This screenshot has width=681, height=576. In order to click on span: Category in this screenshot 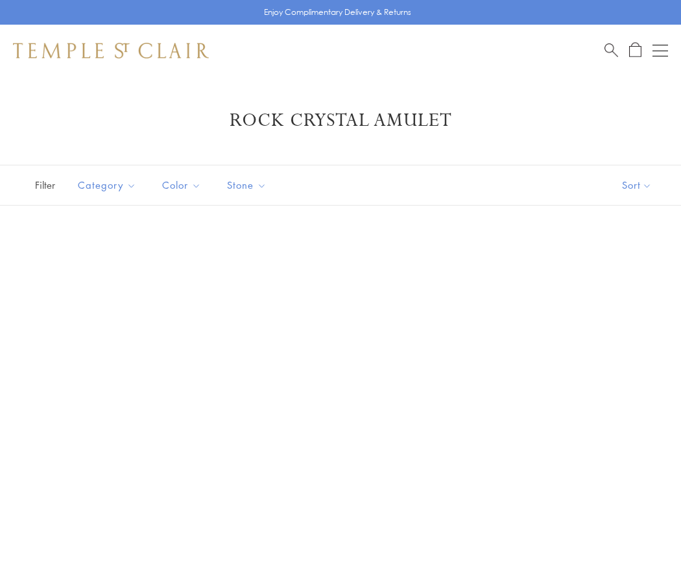, I will do `click(108, 185)`.